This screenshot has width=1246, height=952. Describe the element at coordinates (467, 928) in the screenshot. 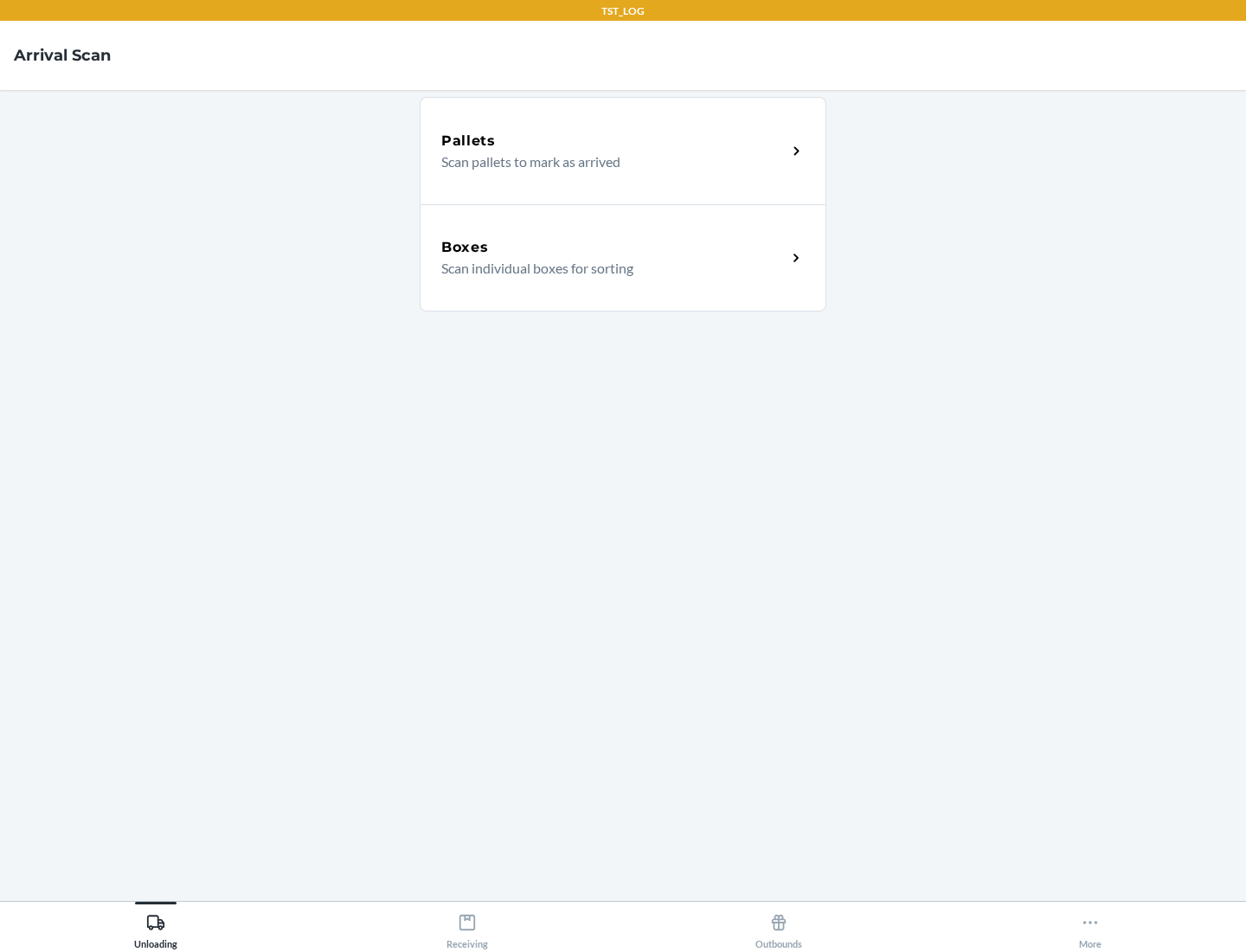

I see `div: Receiving` at that location.